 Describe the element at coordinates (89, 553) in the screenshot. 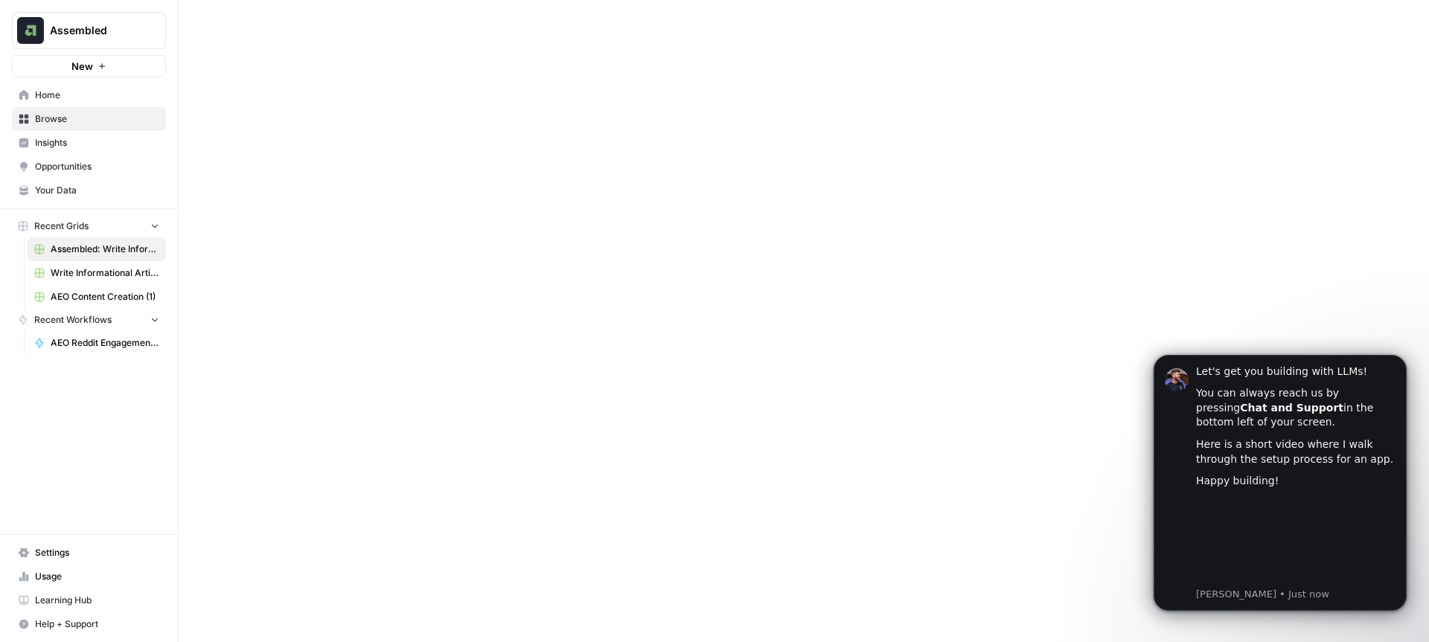

I see `a: Settings` at that location.